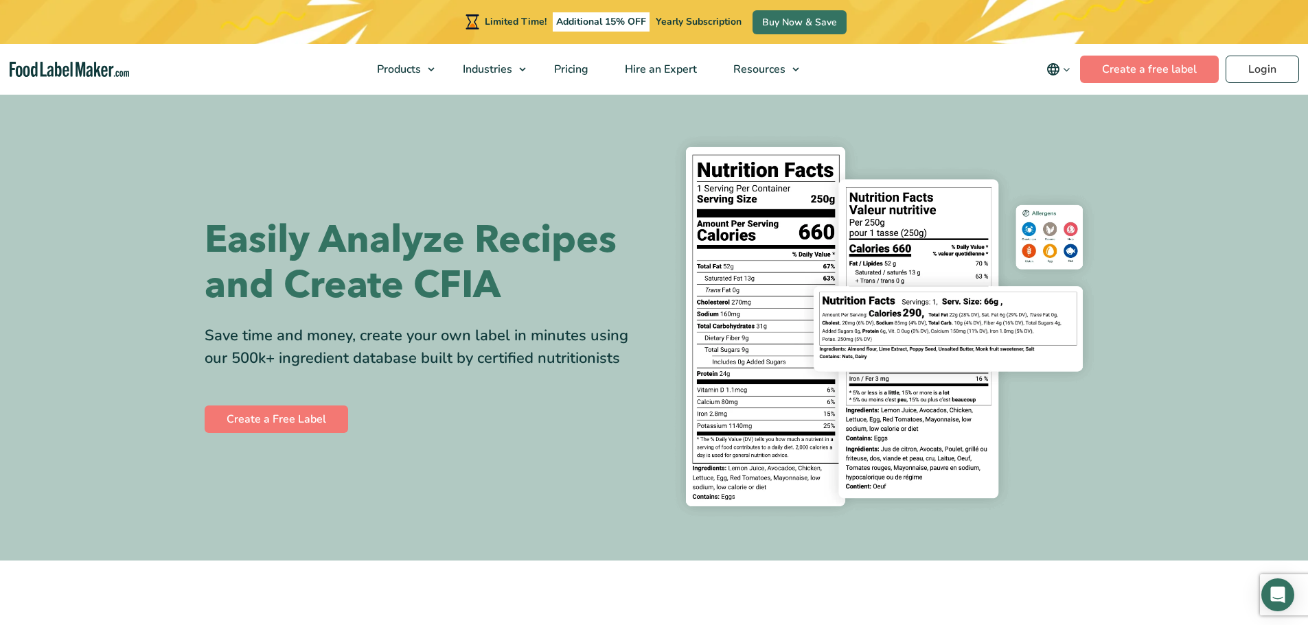 The image size is (1308, 625). Describe the element at coordinates (515, 21) in the screenshot. I see `span: Limited Time!` at that location.